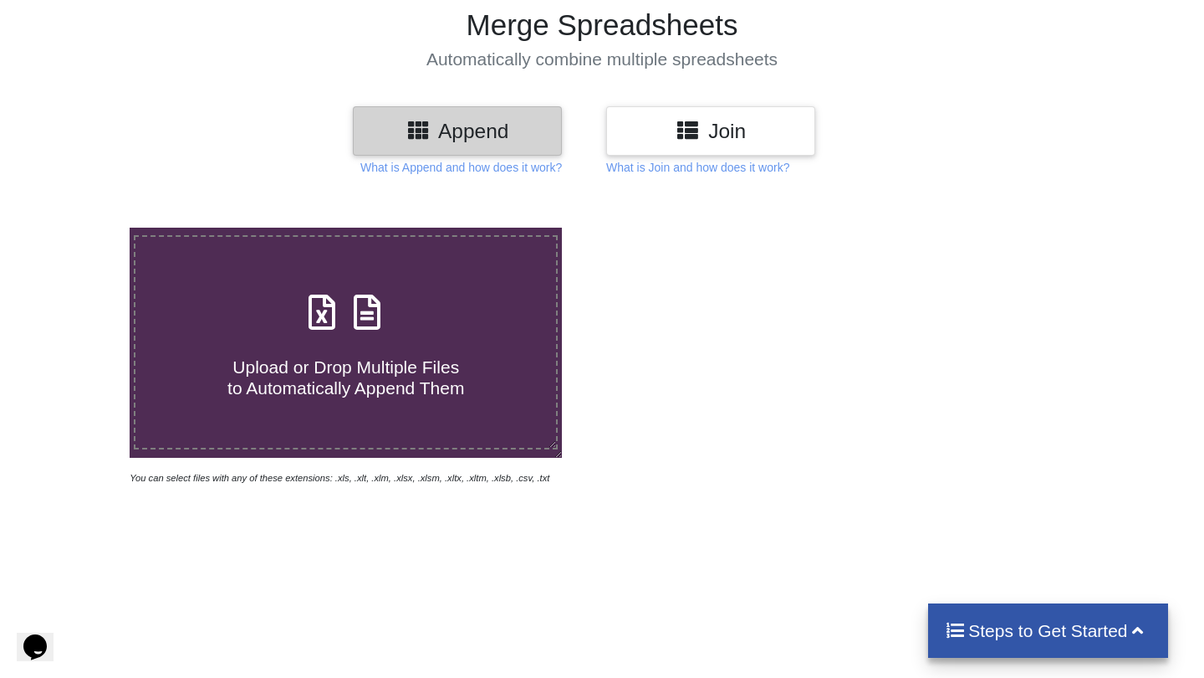 This screenshot has height=678, width=1204. Describe the element at coordinates (698, 167) in the screenshot. I see `p: What is Join and how does it work?` at that location.